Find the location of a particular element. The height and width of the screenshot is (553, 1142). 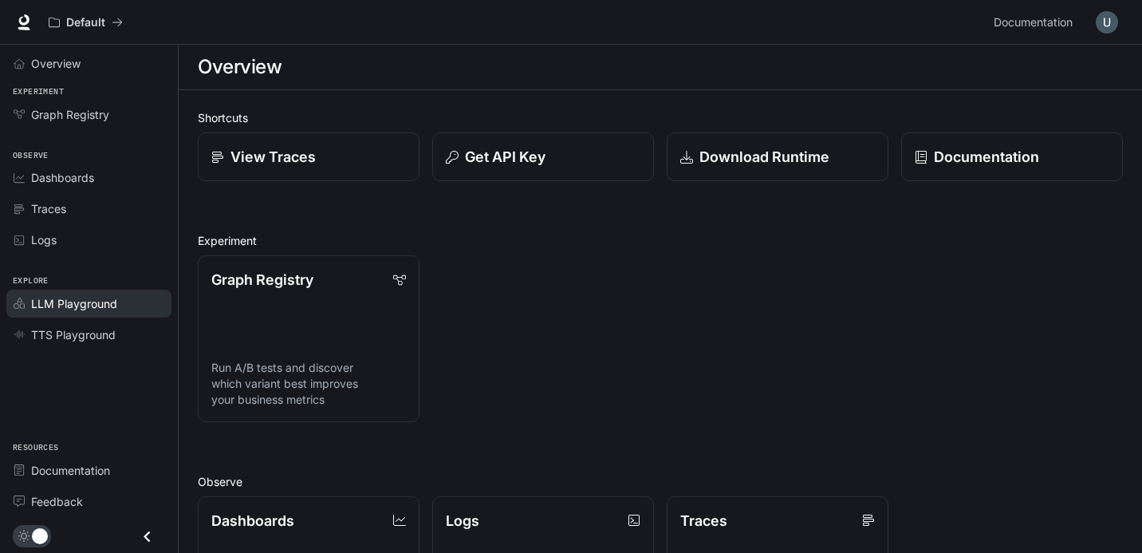

a: Dashboards is located at coordinates (88, 177).